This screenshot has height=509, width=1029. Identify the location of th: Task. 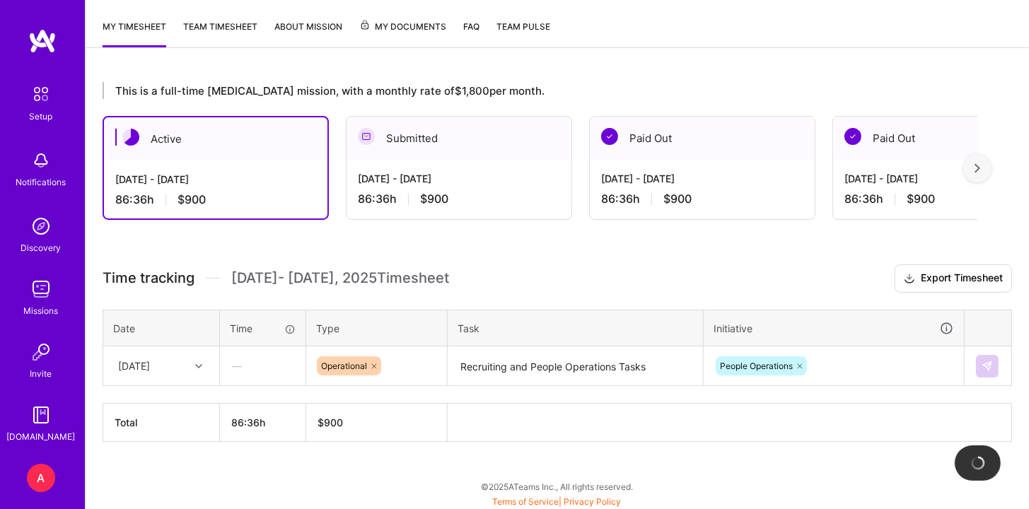
(575, 328).